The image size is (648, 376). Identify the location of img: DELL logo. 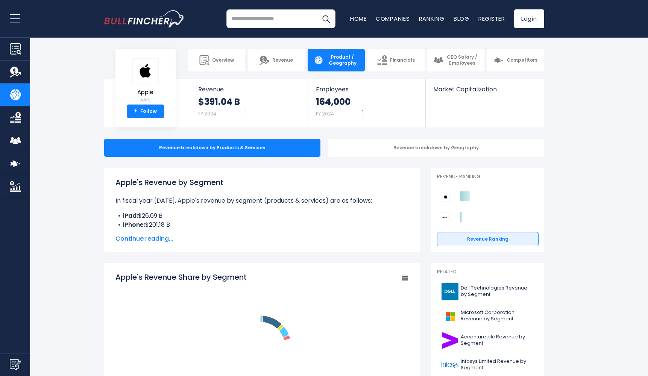
(450, 292).